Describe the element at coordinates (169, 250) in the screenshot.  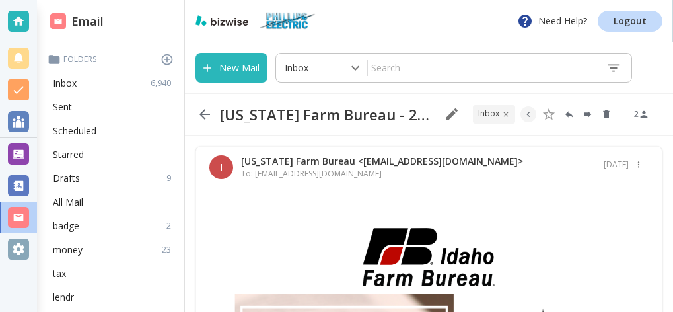
I see `p: 23` at that location.